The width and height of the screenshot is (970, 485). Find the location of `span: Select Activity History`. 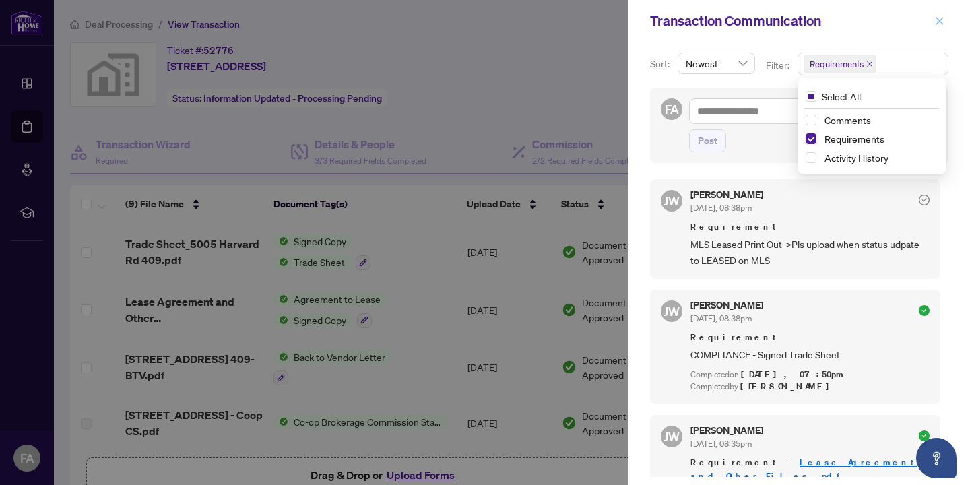

span: Select Activity History is located at coordinates (811, 158).